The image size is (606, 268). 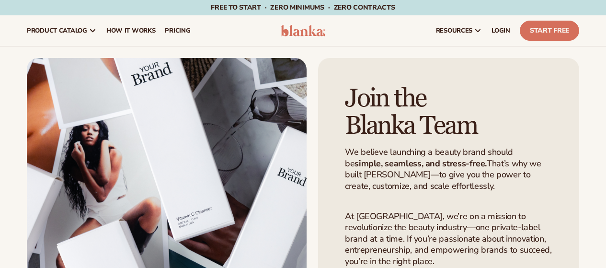 What do you see at coordinates (303, 31) in the screenshot?
I see `a: logo` at bounding box center [303, 31].